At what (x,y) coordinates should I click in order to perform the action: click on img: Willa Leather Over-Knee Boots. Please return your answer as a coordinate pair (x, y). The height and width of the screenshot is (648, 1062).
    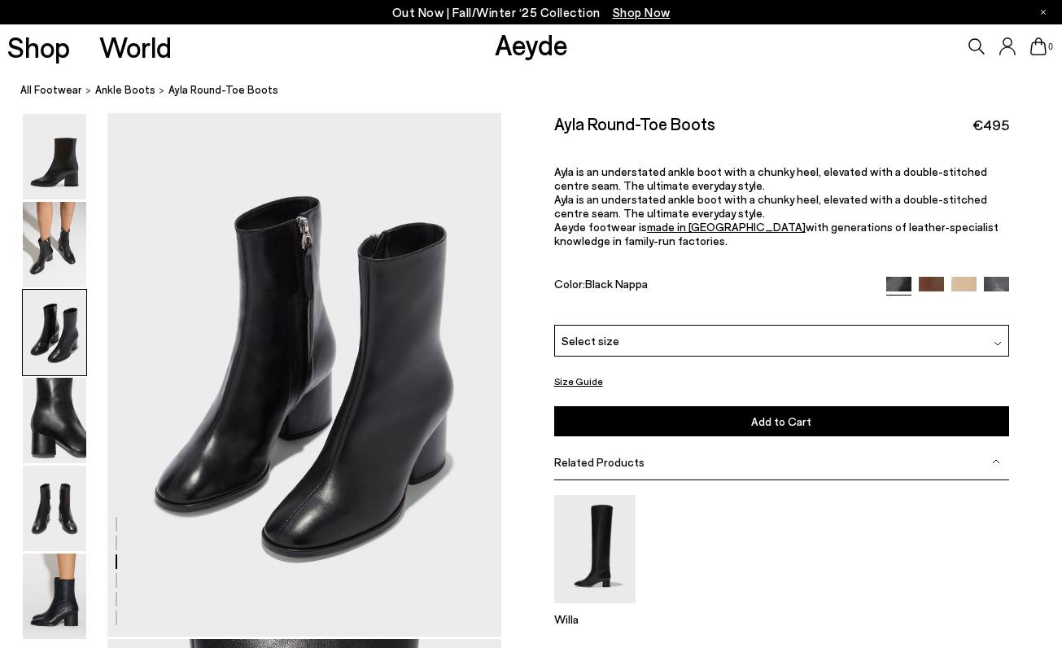
    Looking at the image, I should click on (595, 549).